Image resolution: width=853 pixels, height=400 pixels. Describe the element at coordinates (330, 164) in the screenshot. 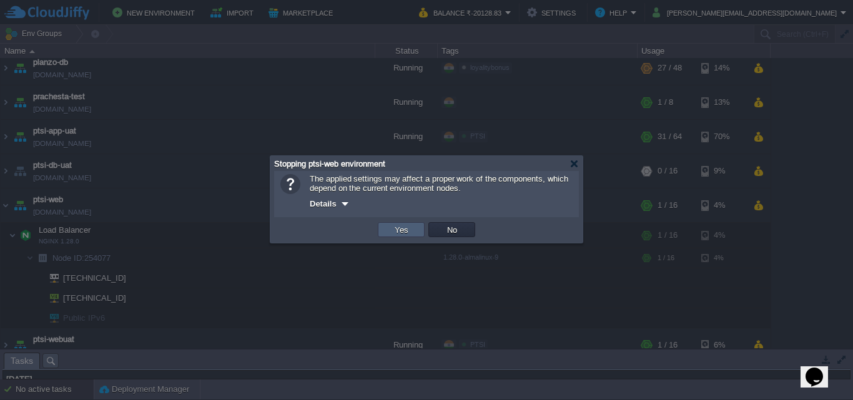

I see `span: Stopping ptsi-web environment` at that location.